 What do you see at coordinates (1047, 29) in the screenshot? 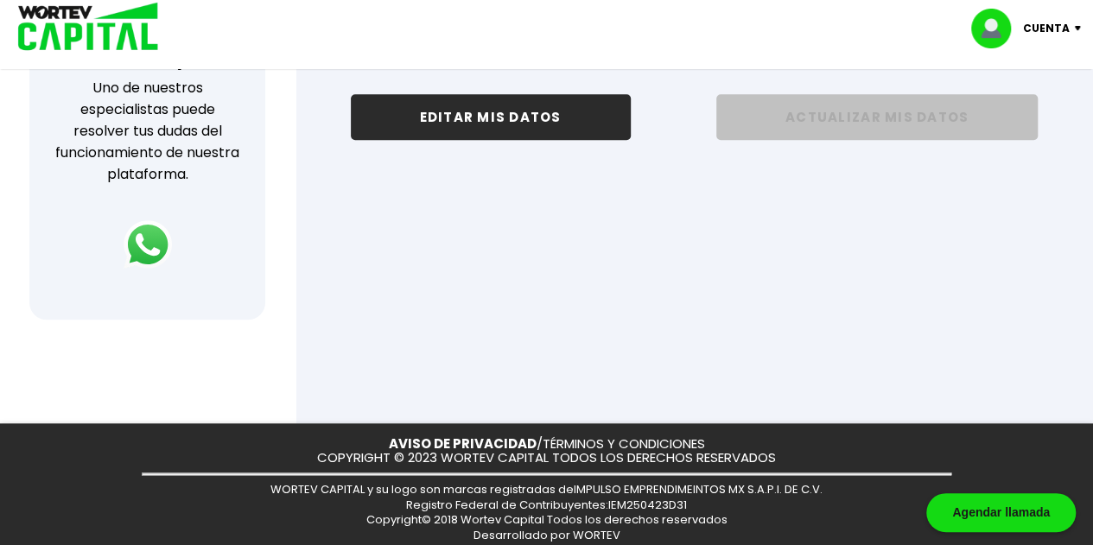
I see `p: Cuenta` at bounding box center [1047, 29].